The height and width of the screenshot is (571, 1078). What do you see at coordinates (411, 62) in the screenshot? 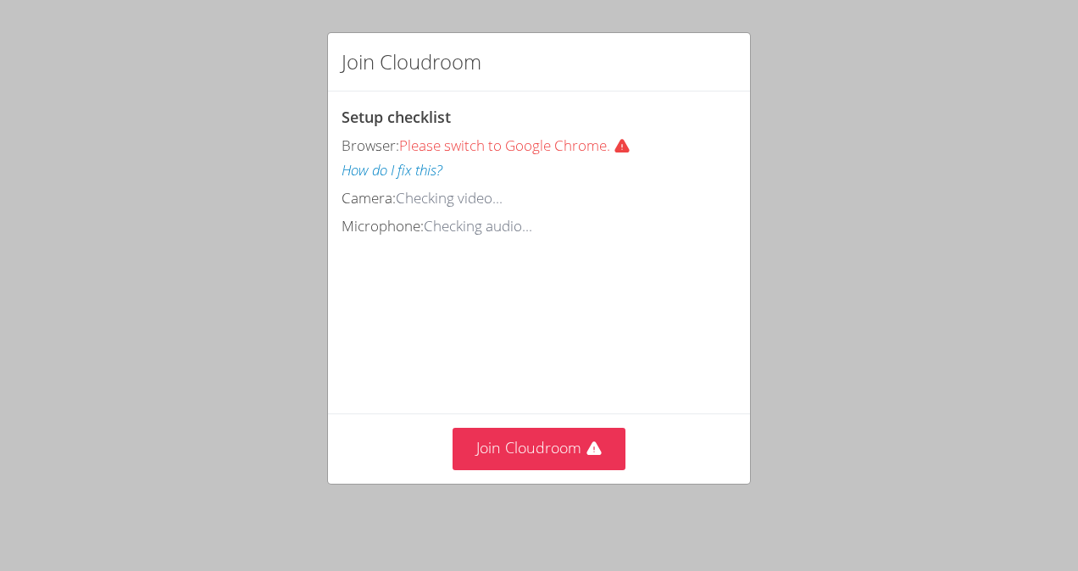
I see `h2: Join Cloudroom` at bounding box center [411, 62].